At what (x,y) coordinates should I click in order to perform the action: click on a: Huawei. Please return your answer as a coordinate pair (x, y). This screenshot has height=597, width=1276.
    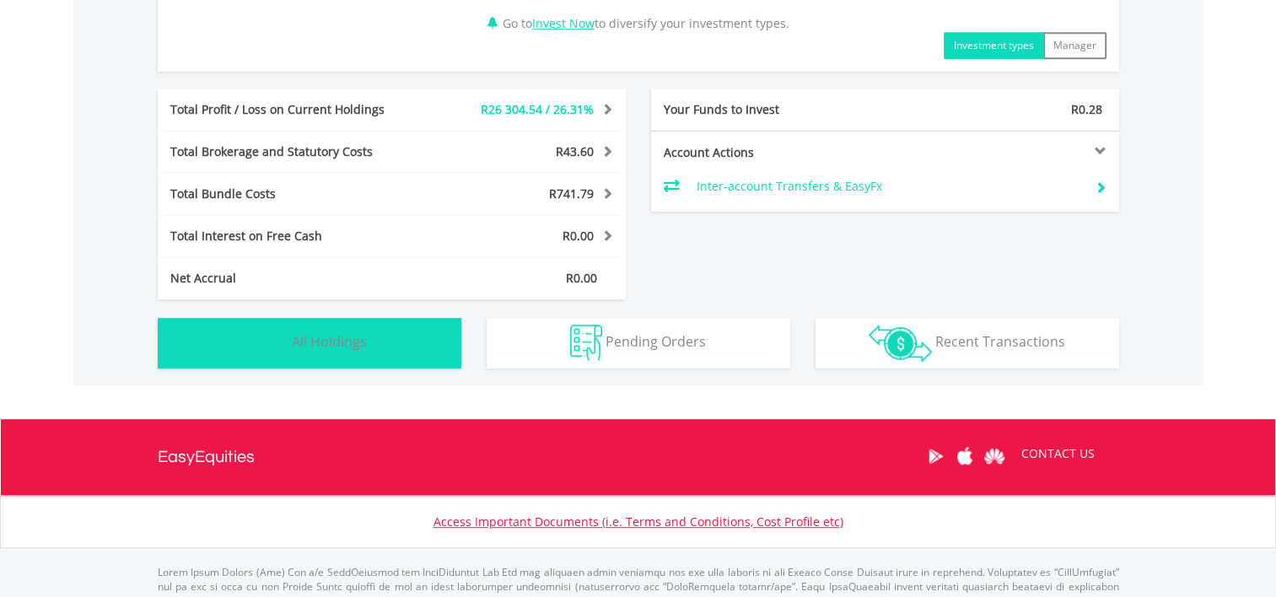
    Looking at the image, I should click on (994, 456).